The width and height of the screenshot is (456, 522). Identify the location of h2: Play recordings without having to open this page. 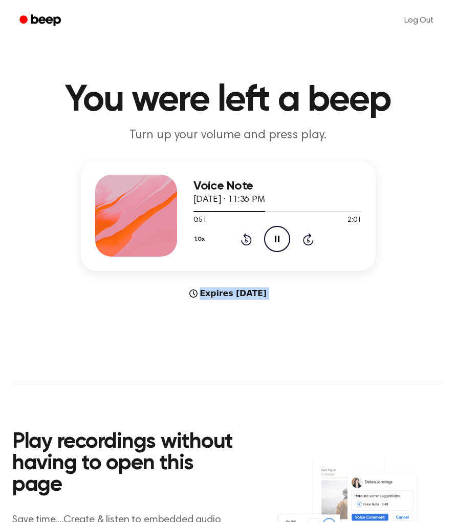
(123, 463).